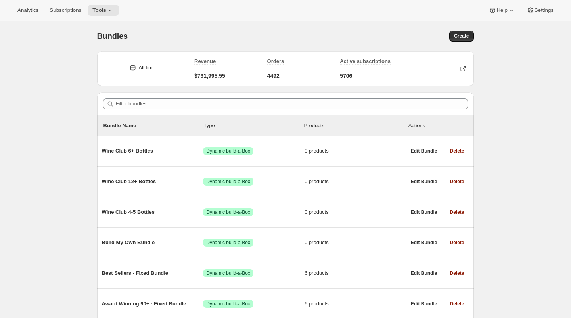  Describe the element at coordinates (462, 36) in the screenshot. I see `span: Create` at that location.